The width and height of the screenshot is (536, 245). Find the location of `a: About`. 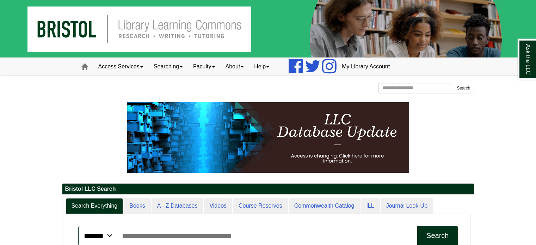

a: About is located at coordinates (235, 67).